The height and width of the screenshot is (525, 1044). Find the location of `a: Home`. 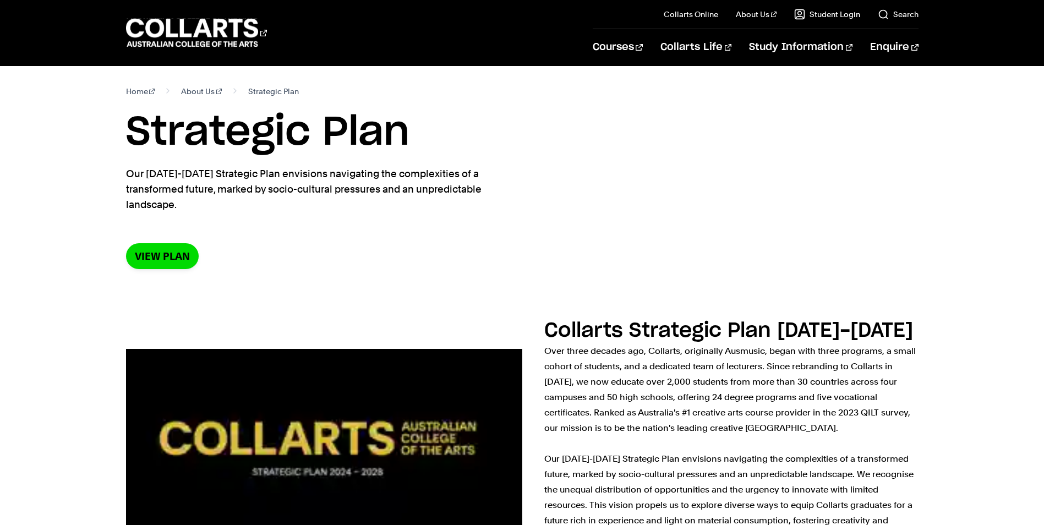

a: Home is located at coordinates (140, 91).